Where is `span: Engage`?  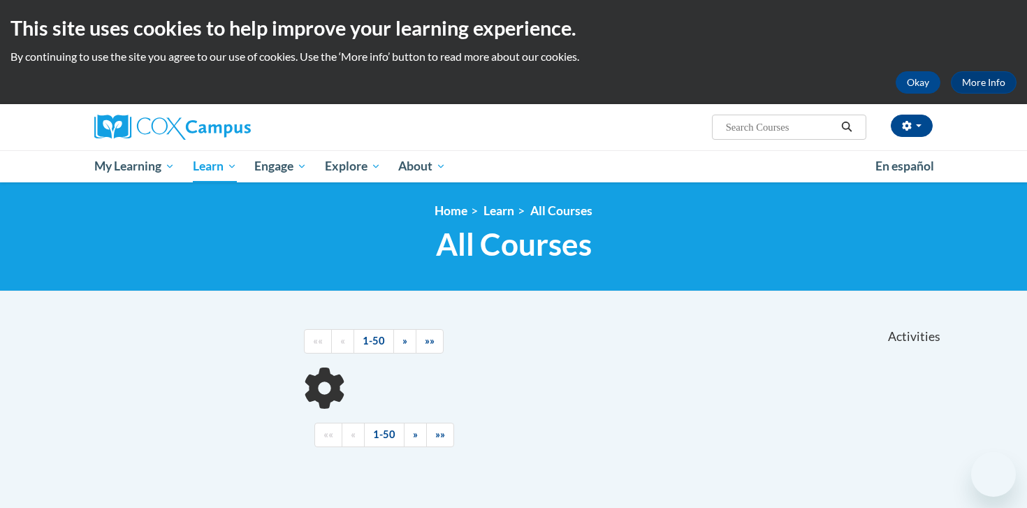
span: Engage is located at coordinates (280, 166).